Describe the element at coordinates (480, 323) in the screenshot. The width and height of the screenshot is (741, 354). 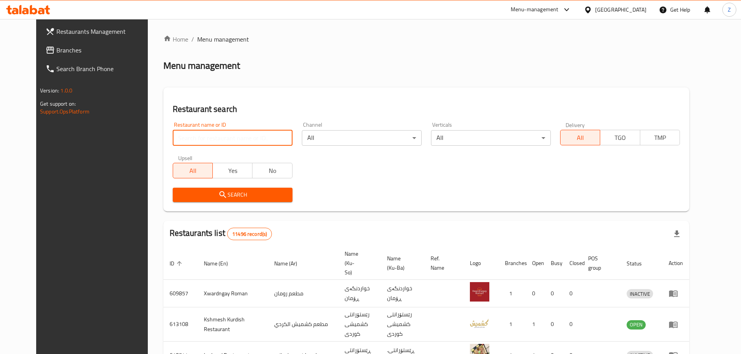
I see `img: Kshmesh Kurdish Restaurant` at that location.